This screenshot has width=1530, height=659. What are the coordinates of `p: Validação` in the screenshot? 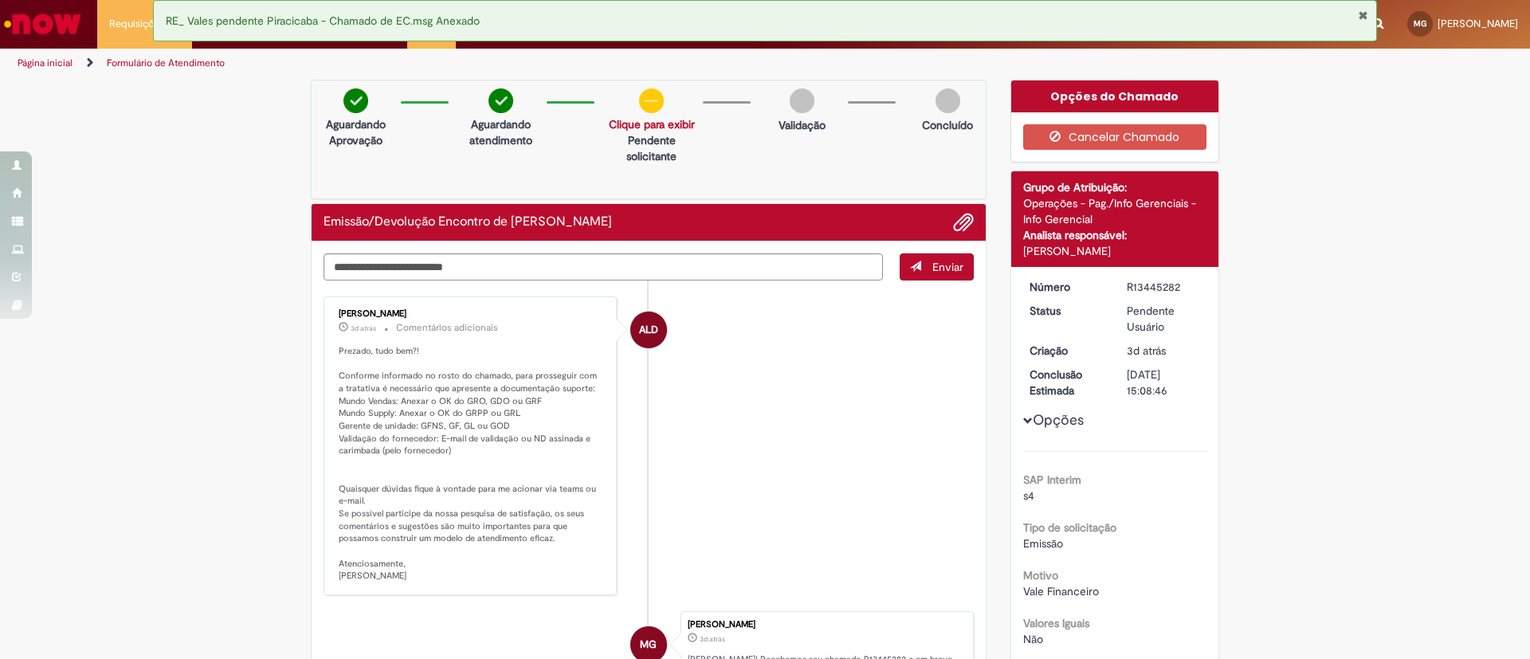 It's located at (802, 125).